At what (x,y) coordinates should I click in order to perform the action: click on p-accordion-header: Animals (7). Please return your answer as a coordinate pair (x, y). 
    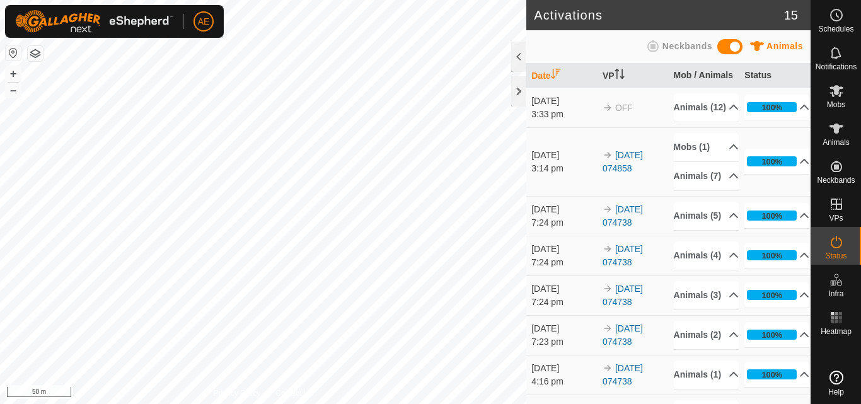
    Looking at the image, I should click on (706, 176).